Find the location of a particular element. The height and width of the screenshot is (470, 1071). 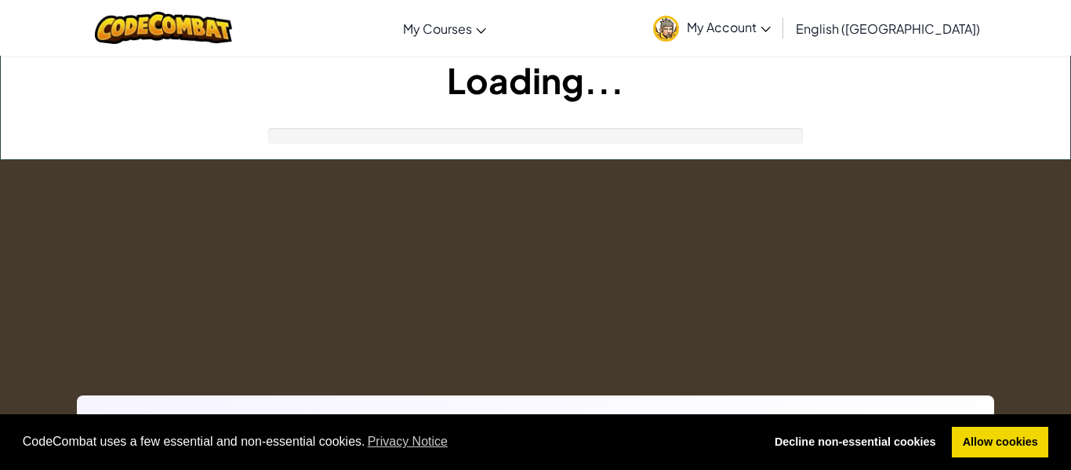

span: My Courses is located at coordinates (438, 28).